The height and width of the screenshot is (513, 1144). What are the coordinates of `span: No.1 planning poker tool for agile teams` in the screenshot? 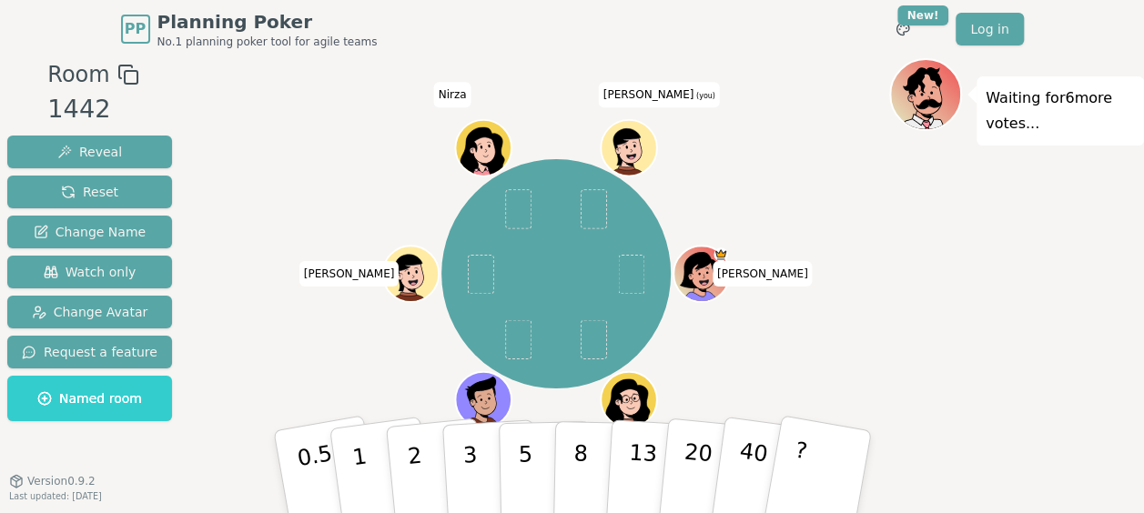 It's located at (268, 42).